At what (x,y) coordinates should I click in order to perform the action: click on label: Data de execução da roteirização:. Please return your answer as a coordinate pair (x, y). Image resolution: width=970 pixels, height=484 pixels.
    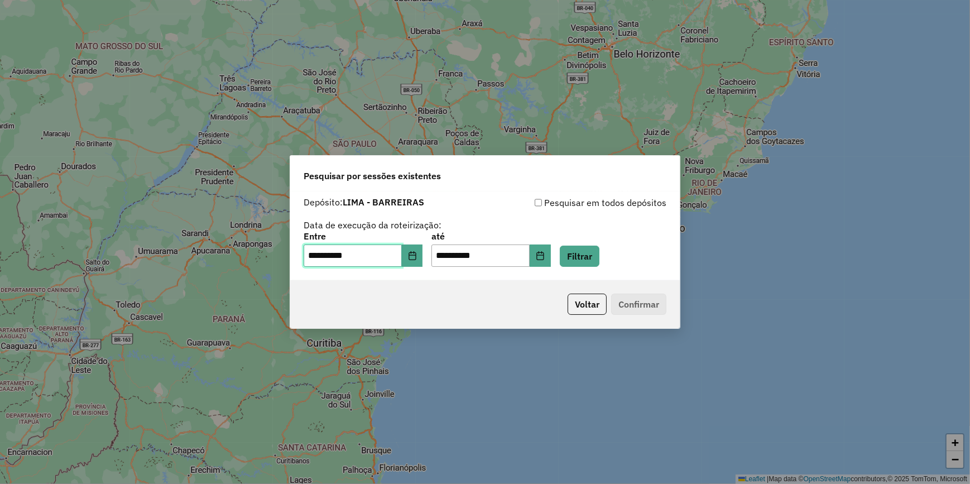
    Looking at the image, I should click on (372, 225).